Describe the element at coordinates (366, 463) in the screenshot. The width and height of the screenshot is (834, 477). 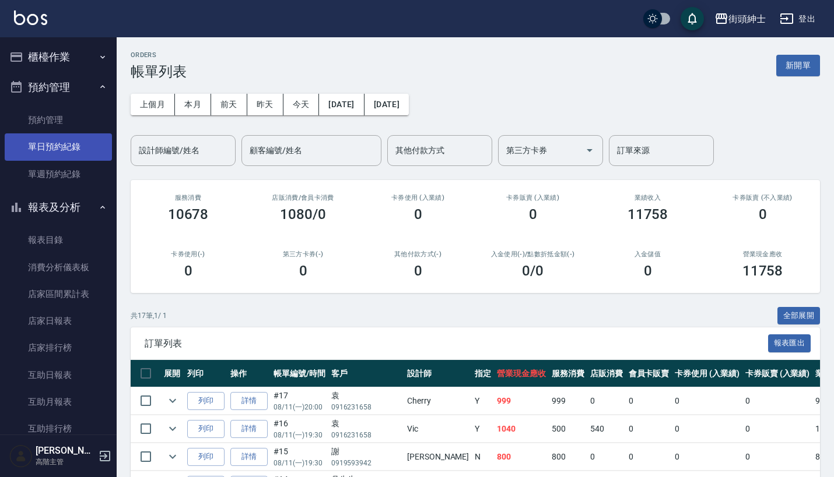
I see `p: 0919593942` at that location.